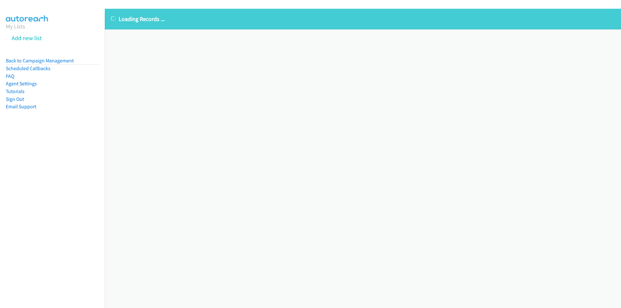 Image resolution: width=621 pixels, height=308 pixels. I want to click on p: Loading Records ..., so click(363, 19).